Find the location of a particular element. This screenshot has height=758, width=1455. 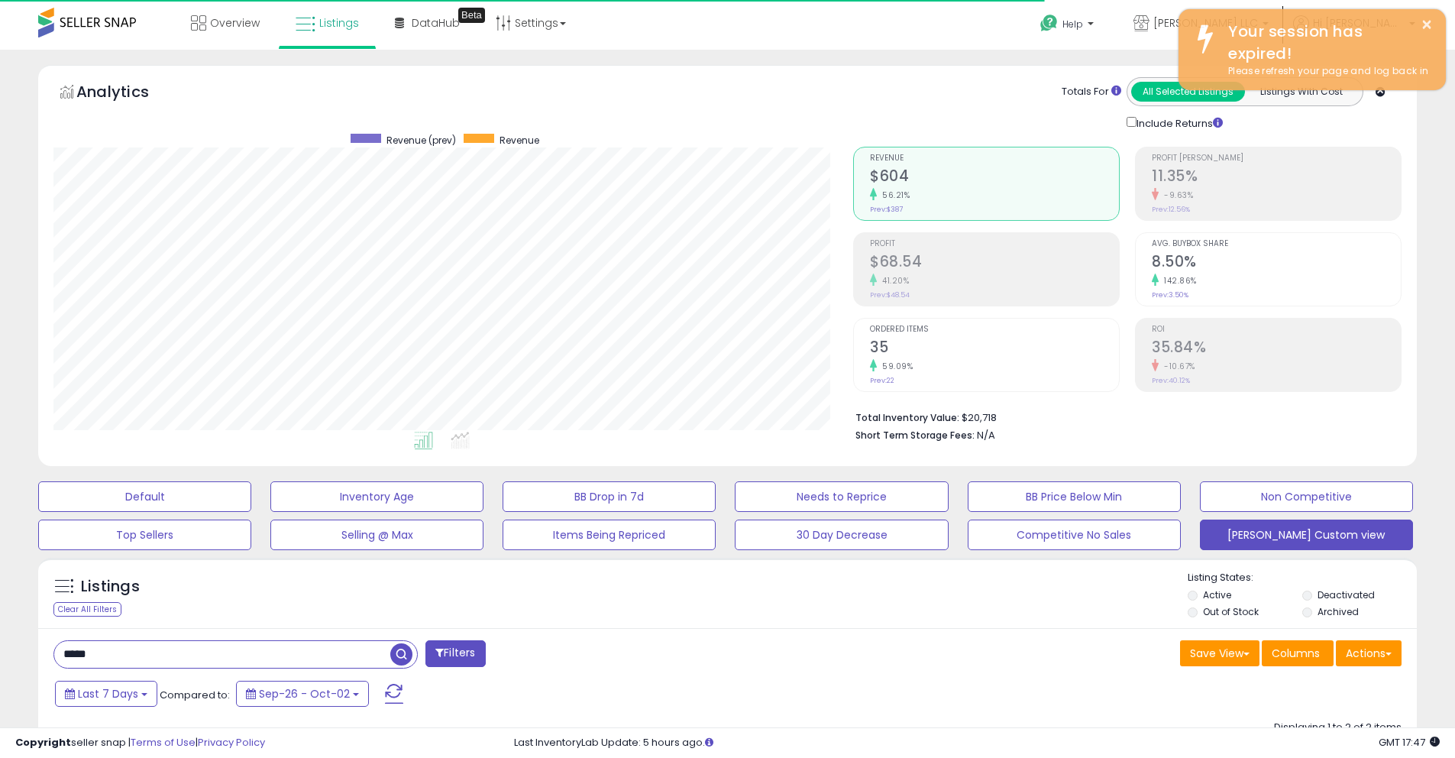

div: Please refresh your page and log back in is located at coordinates (1325, 71).